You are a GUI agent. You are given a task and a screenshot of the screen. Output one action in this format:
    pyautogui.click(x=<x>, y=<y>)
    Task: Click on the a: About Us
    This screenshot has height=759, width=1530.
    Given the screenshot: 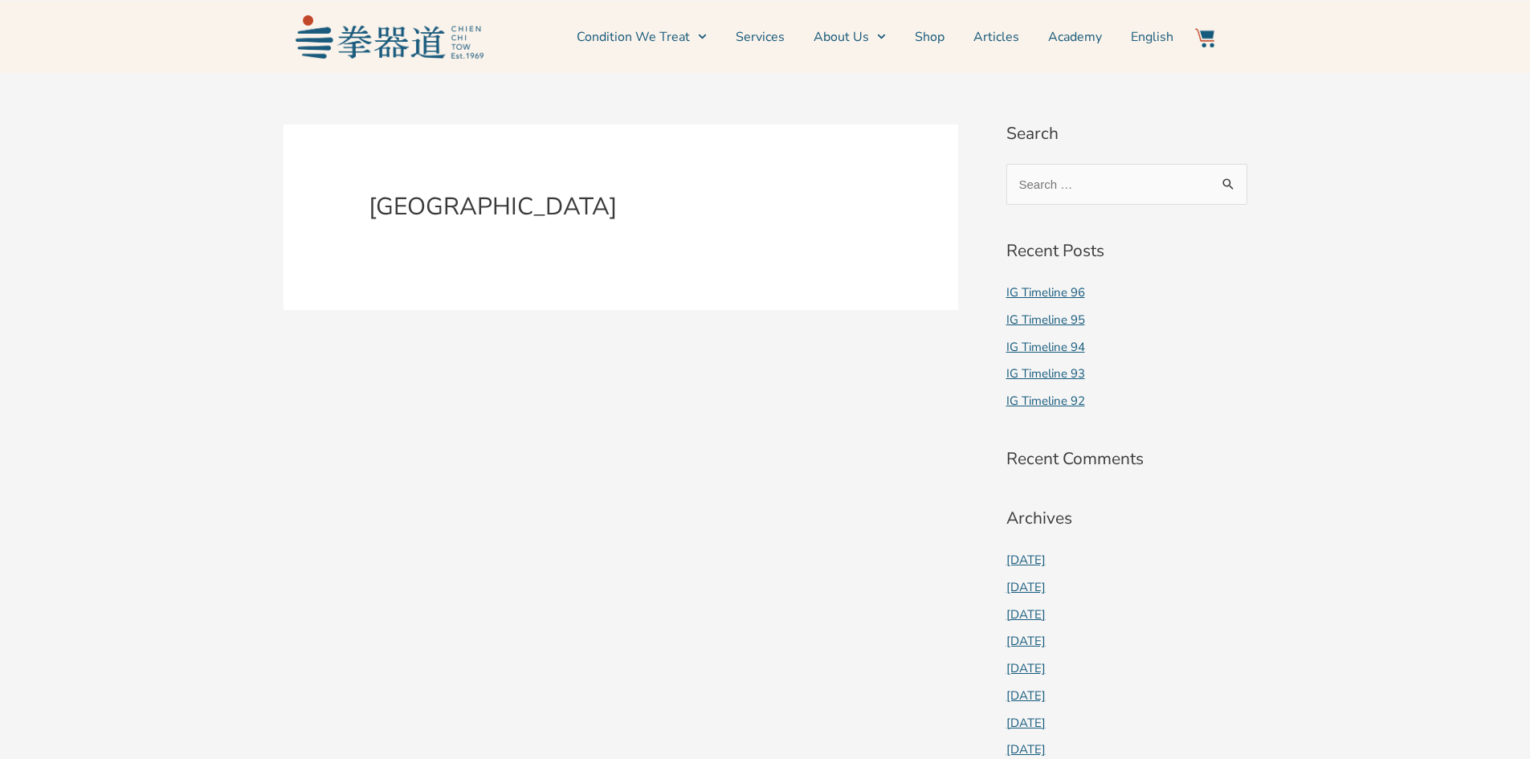 What is the action you would take?
    pyautogui.click(x=850, y=37)
    